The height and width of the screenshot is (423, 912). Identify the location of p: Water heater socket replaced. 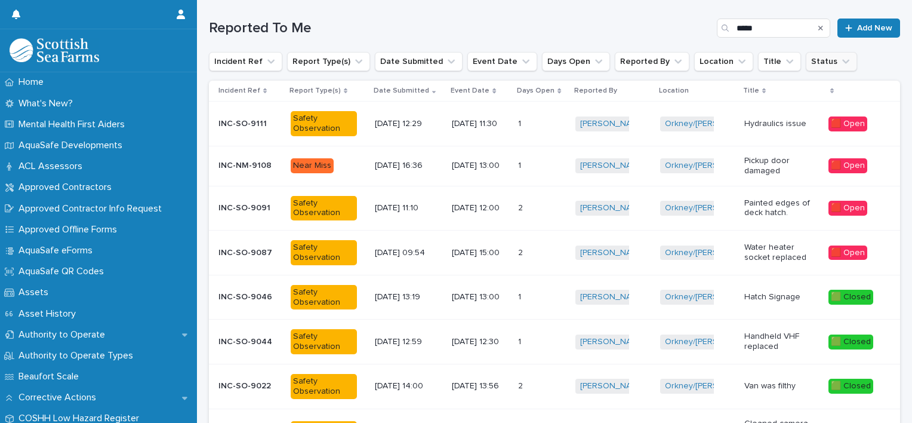
(777, 252).